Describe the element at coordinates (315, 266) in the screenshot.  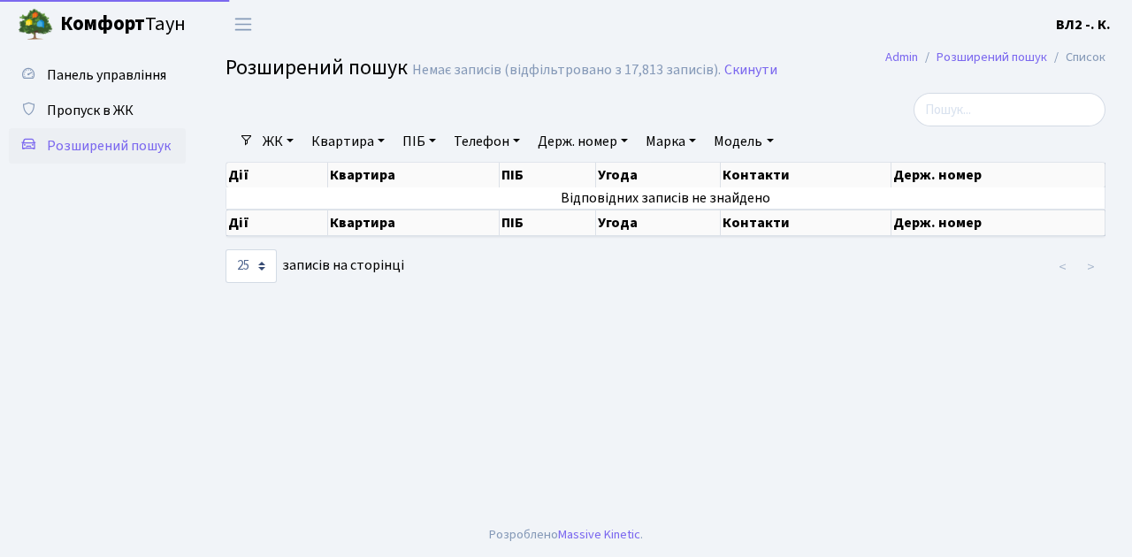
I see `label: записів на сторінці` at that location.